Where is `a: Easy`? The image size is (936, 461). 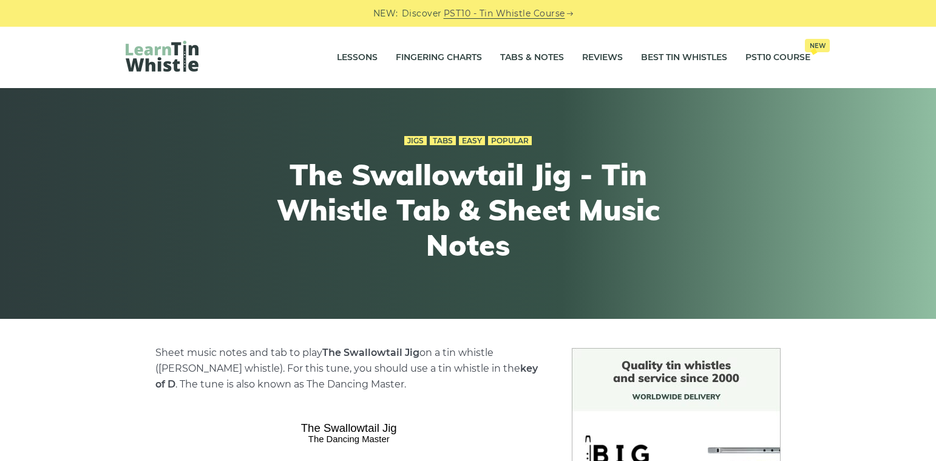 a: Easy is located at coordinates (472, 141).